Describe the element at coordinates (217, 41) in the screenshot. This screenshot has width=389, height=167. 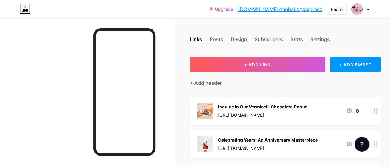
I see `div: Posts` at that location.